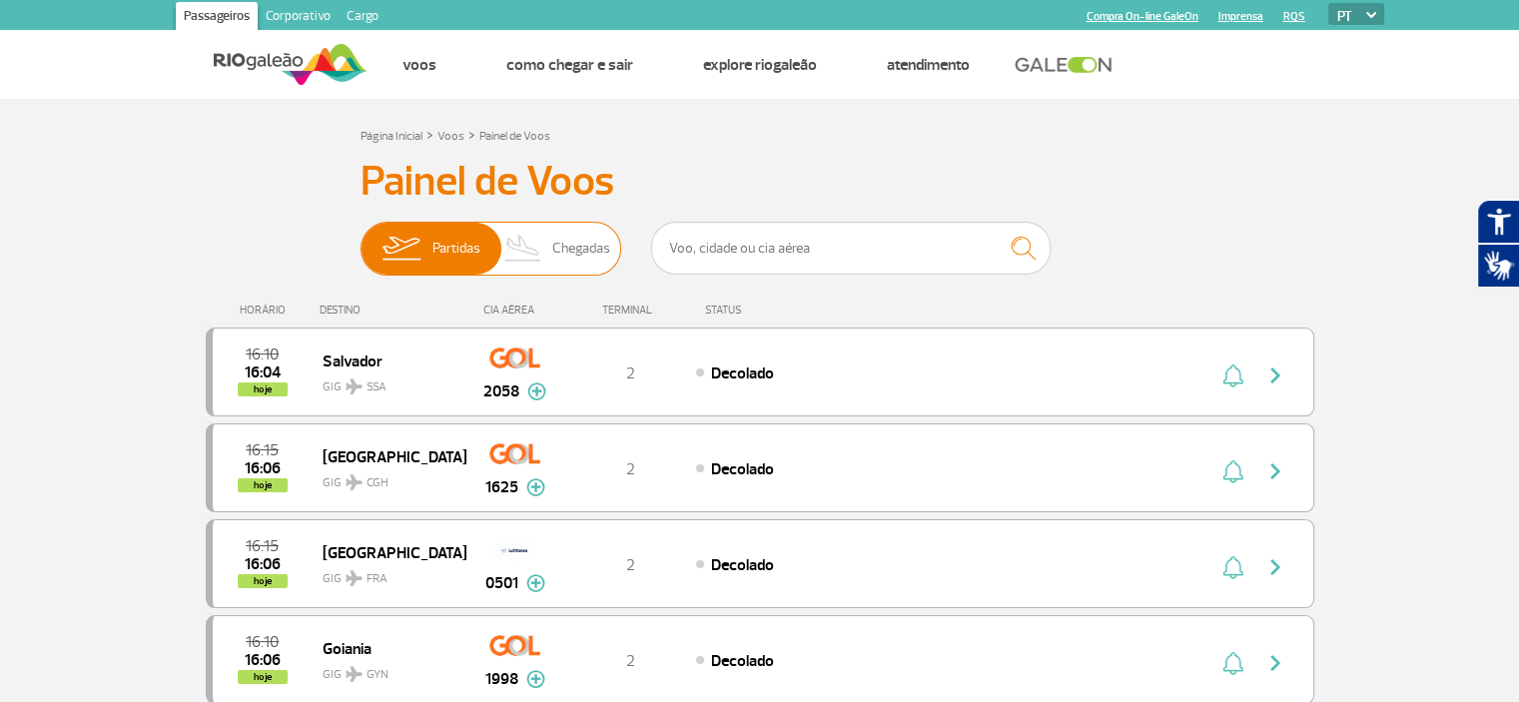 The height and width of the screenshot is (702, 1519). I want to click on span: Chegadas, so click(581, 249).